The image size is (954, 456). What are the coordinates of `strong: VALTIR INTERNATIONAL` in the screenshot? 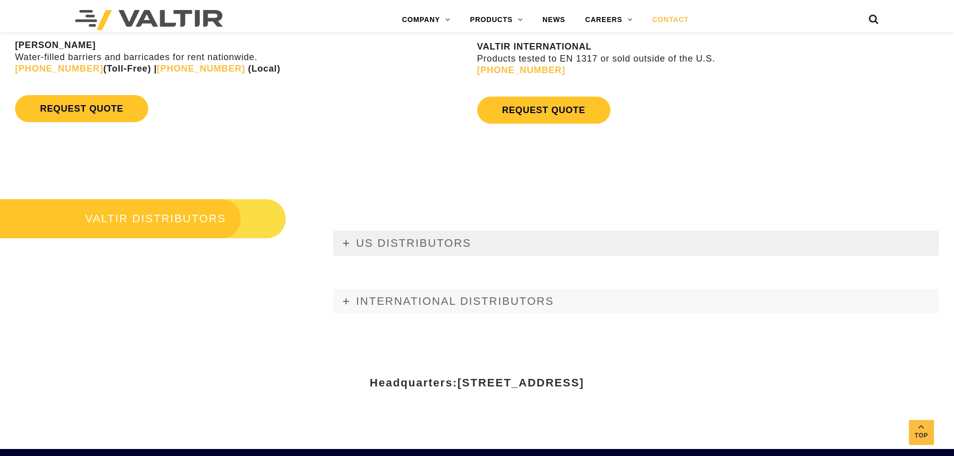 It's located at (534, 47).